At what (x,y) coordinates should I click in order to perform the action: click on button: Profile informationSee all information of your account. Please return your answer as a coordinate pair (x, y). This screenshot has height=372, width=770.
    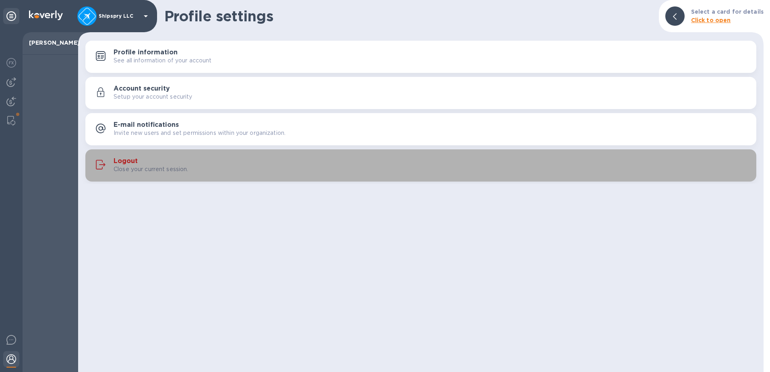
    Looking at the image, I should click on (421, 57).